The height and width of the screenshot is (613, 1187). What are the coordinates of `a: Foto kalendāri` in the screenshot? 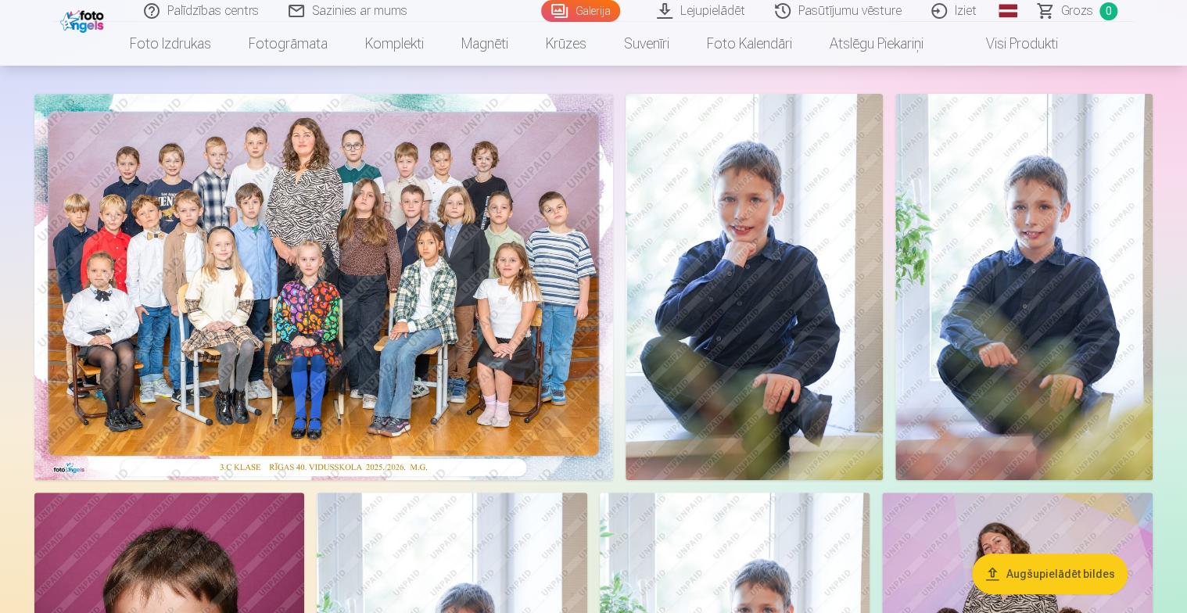 It's located at (749, 44).